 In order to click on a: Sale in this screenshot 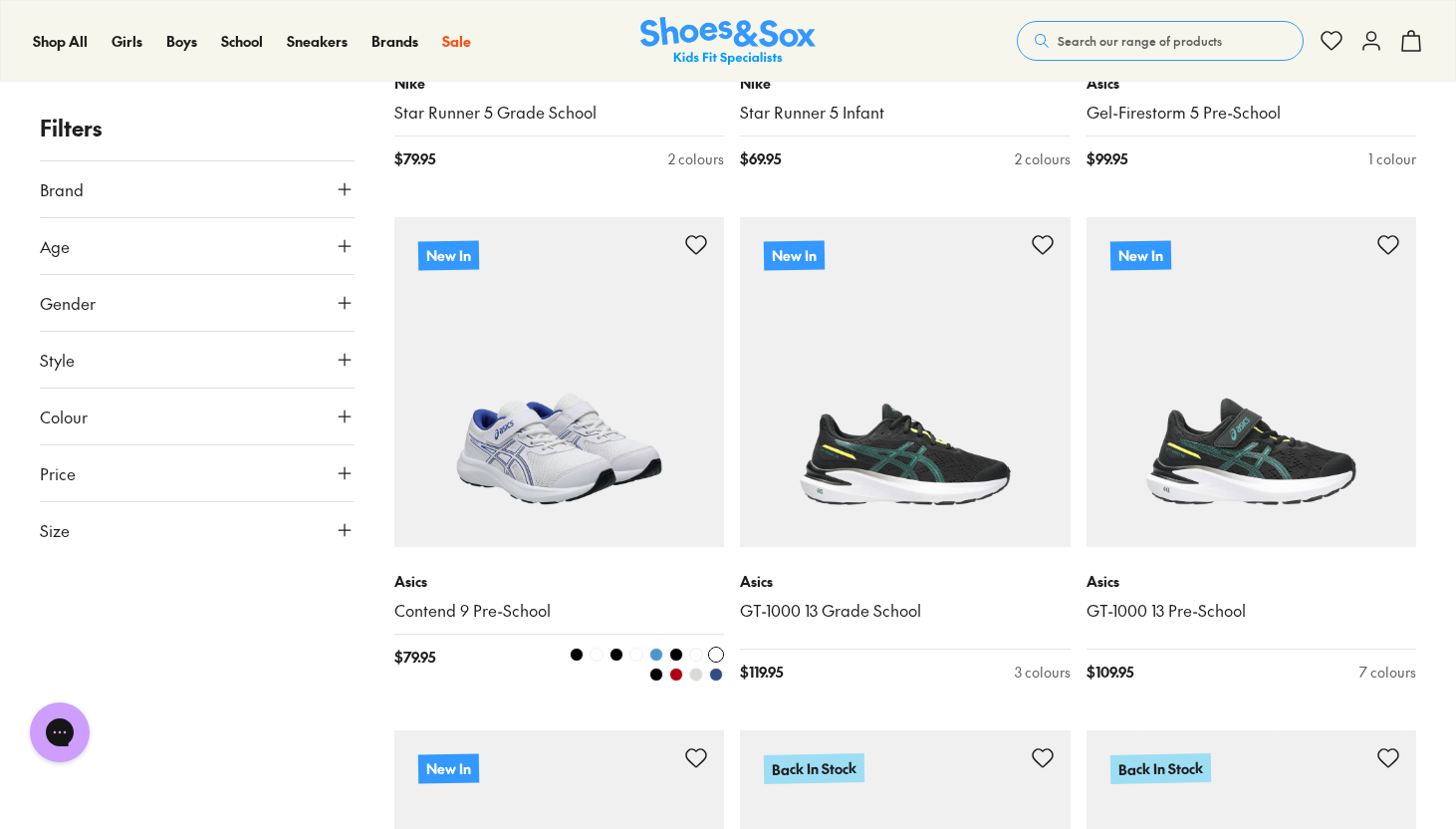, I will do `click(456, 41)`.